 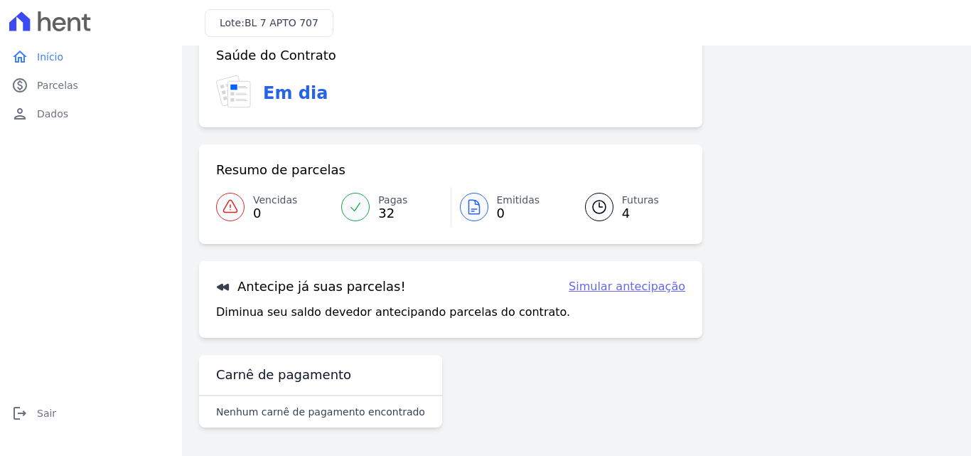 What do you see at coordinates (274, 207) in the screenshot?
I see `a: Vencidas 0` at bounding box center [274, 207].